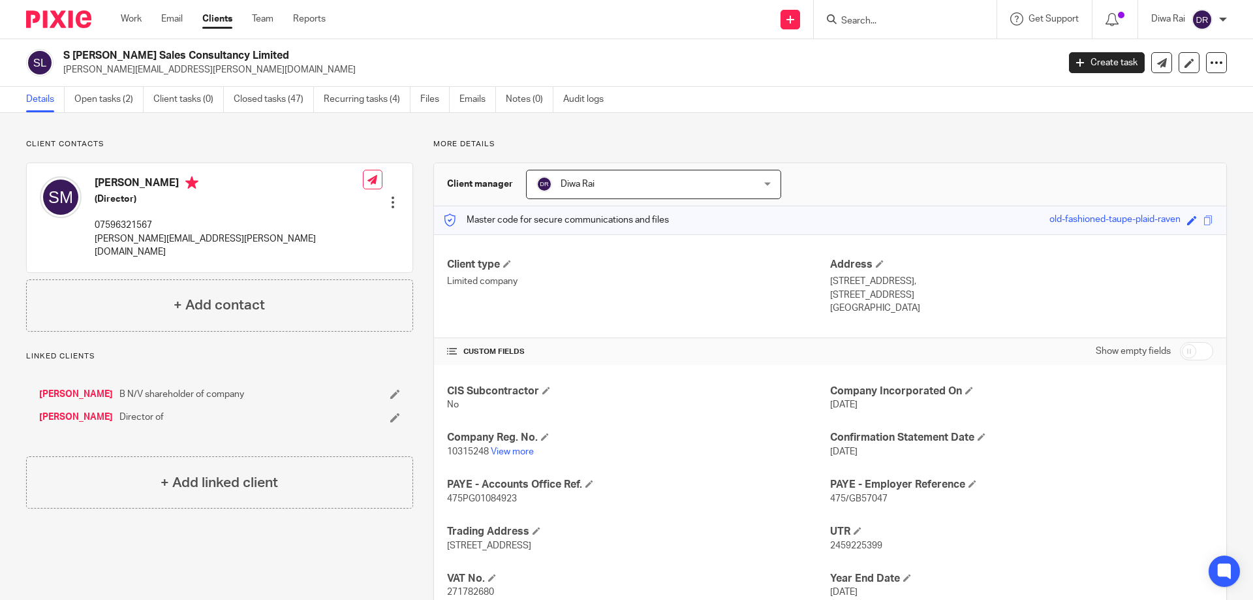 The height and width of the screenshot is (600, 1253). I want to click on a: Clients, so click(217, 19).